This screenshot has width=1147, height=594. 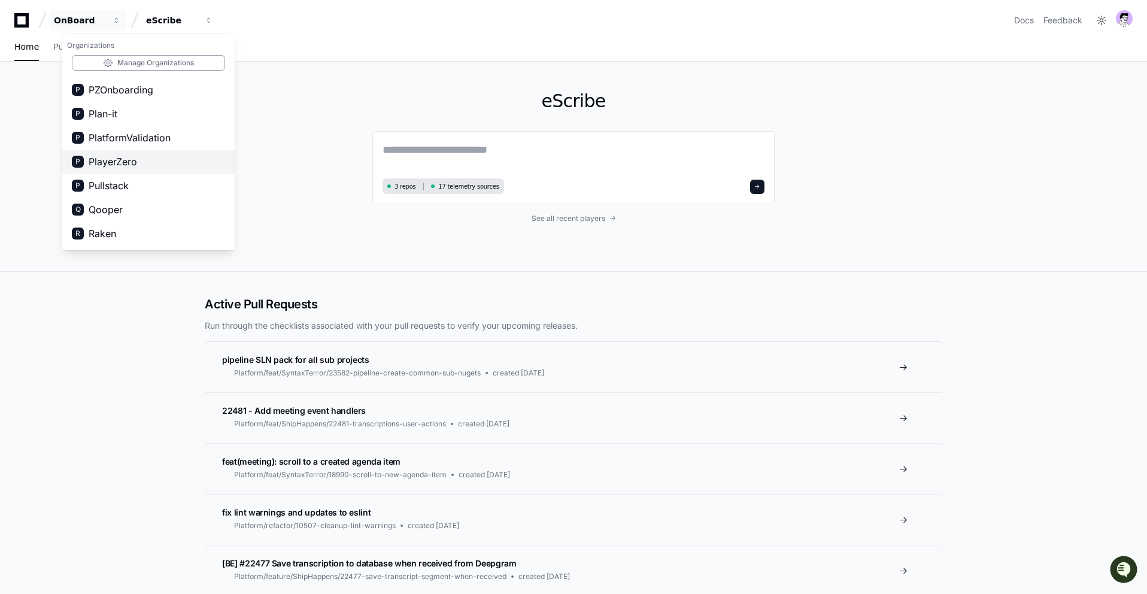 What do you see at coordinates (87, 20) in the screenshot?
I see `button: OnBoard` at bounding box center [87, 20].